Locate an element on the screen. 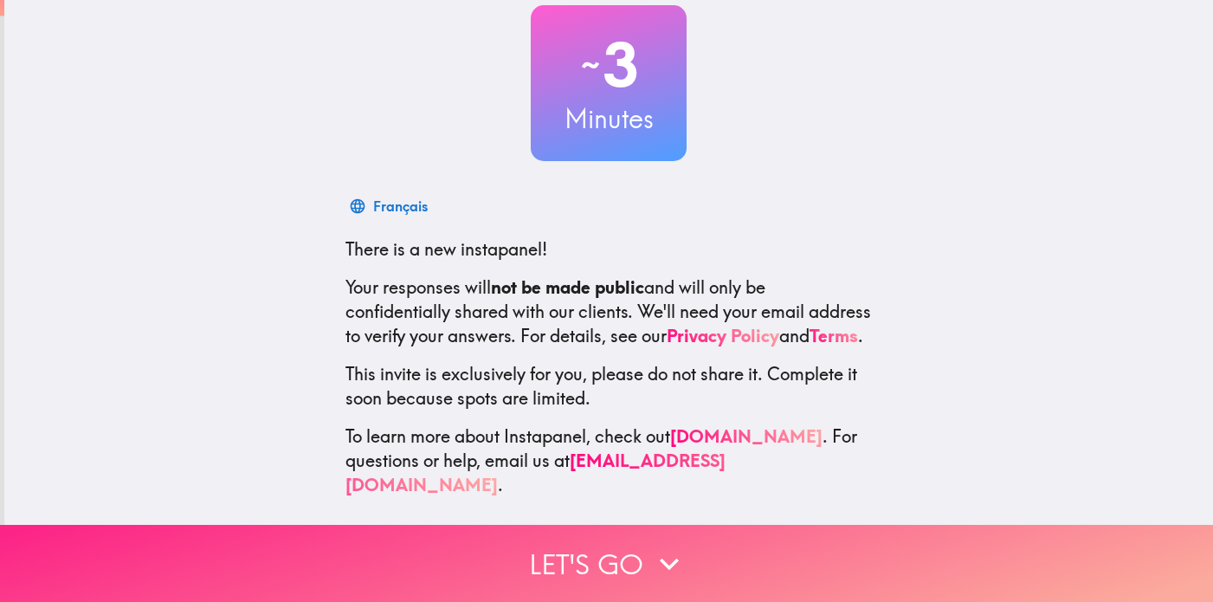 The width and height of the screenshot is (1213, 602). p: To learn more about Instapanel, check out . For questions or help, email us at . is located at coordinates (609, 461).